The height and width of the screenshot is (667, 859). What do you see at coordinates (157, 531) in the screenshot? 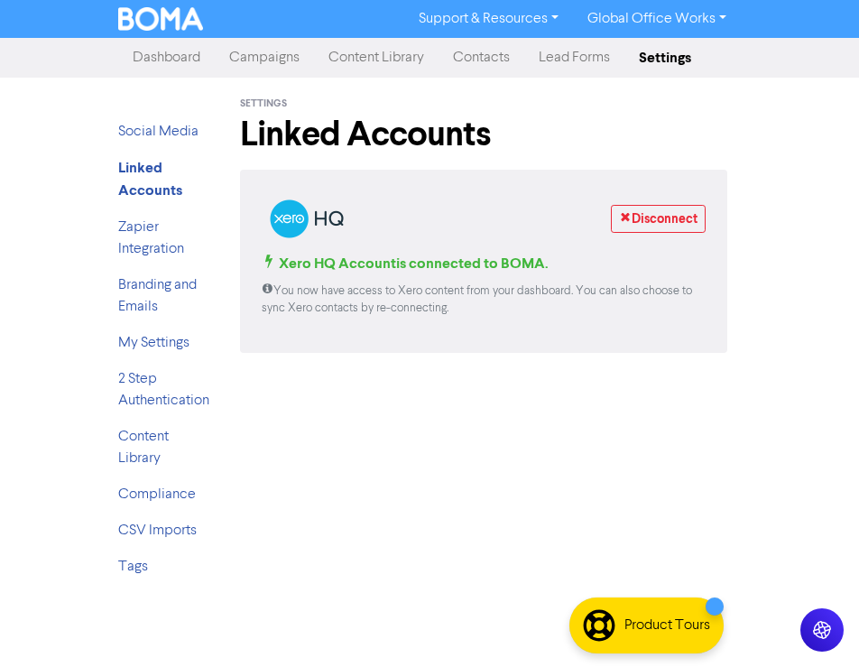
I see `a: CSV Imports` at bounding box center [157, 531].